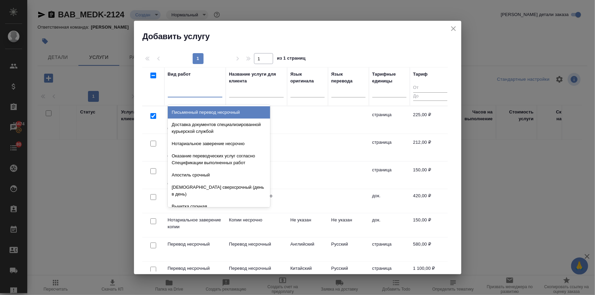 The width and height of the screenshot is (595, 295). What do you see at coordinates (219, 175) in the screenshot?
I see `div: Апостиль срочный` at bounding box center [219, 175].